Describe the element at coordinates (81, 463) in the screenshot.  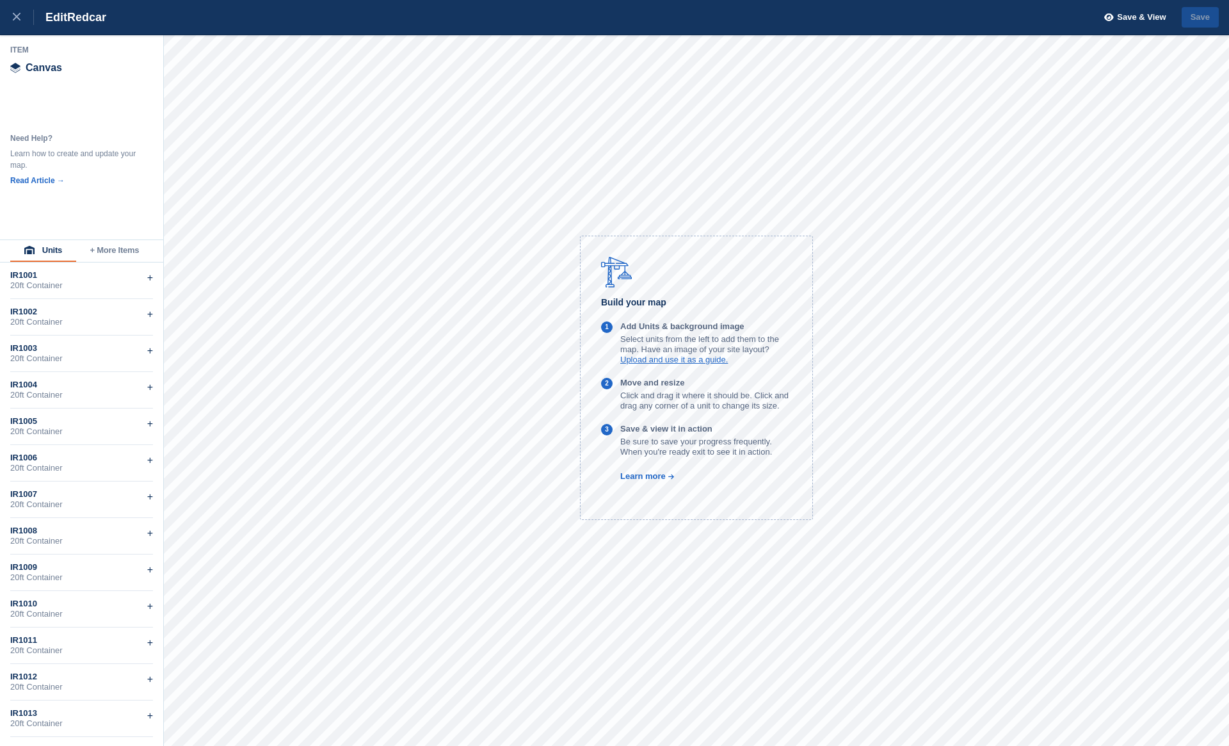
I see `div: IR100620ft Container+` at that location.